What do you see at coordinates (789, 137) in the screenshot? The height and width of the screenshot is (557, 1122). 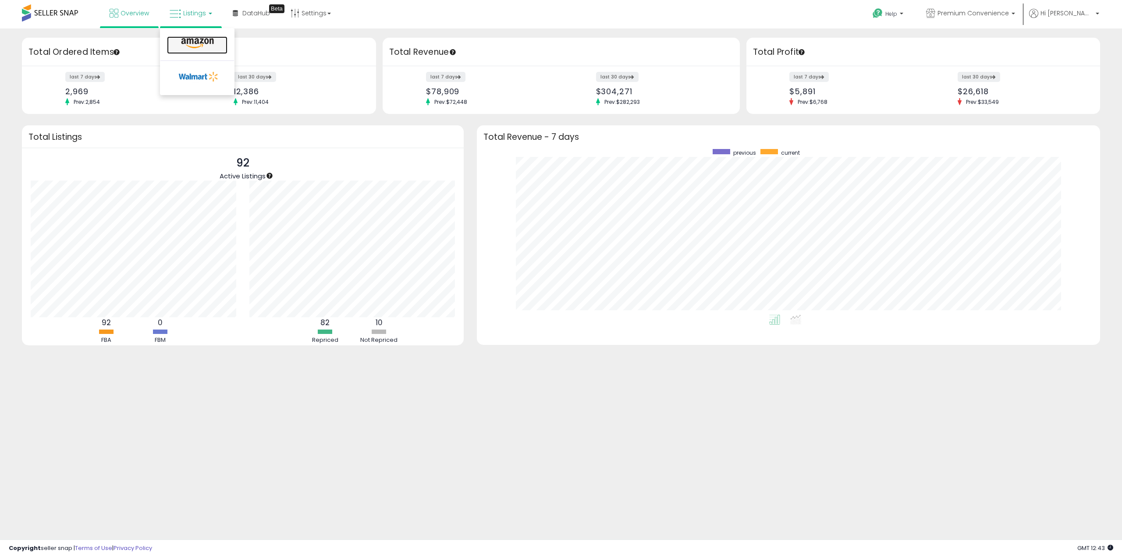 I see `h3: Total Revenue - 7 days` at bounding box center [789, 137].